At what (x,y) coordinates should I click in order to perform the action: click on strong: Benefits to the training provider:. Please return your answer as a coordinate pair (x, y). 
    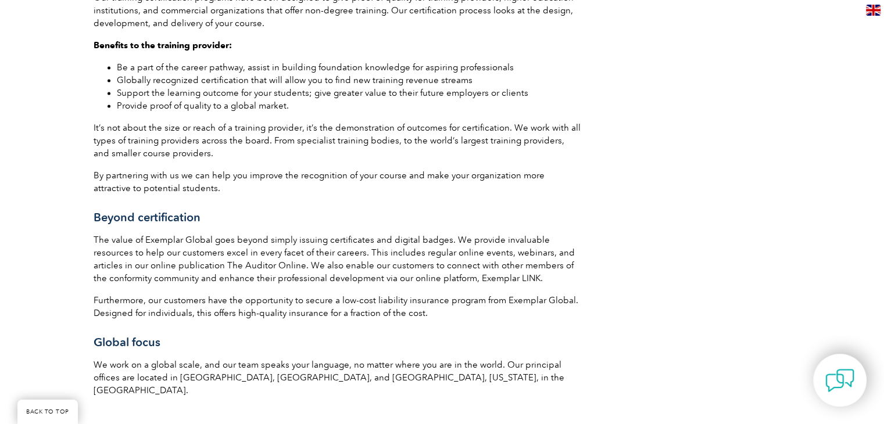
    Looking at the image, I should click on (163, 45).